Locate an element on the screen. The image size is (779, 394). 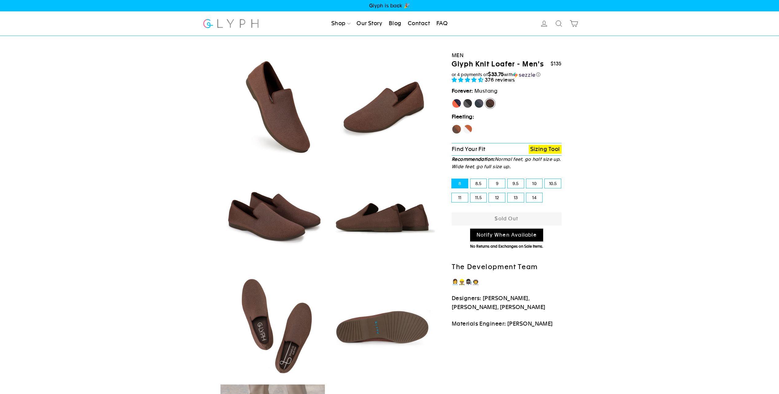
label: 14 is located at coordinates (535, 198).